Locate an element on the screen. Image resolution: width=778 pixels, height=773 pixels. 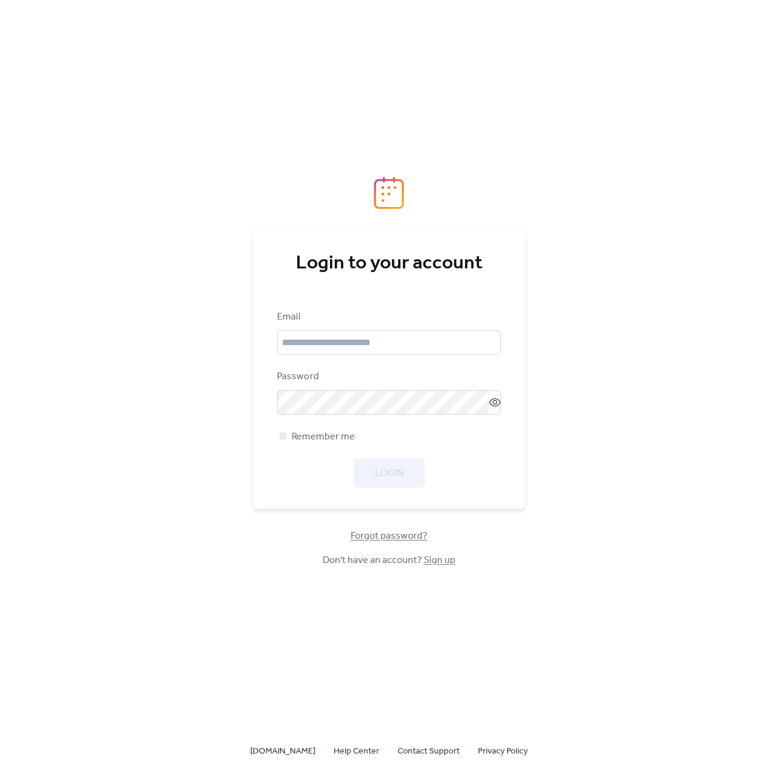
div: Email is located at coordinates (388, 317).